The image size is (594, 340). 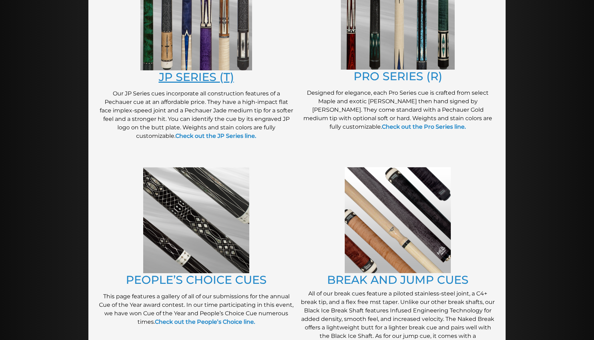 What do you see at coordinates (205, 322) in the screenshot?
I see `strong: Check out the People’s Choice line.` at bounding box center [205, 322].